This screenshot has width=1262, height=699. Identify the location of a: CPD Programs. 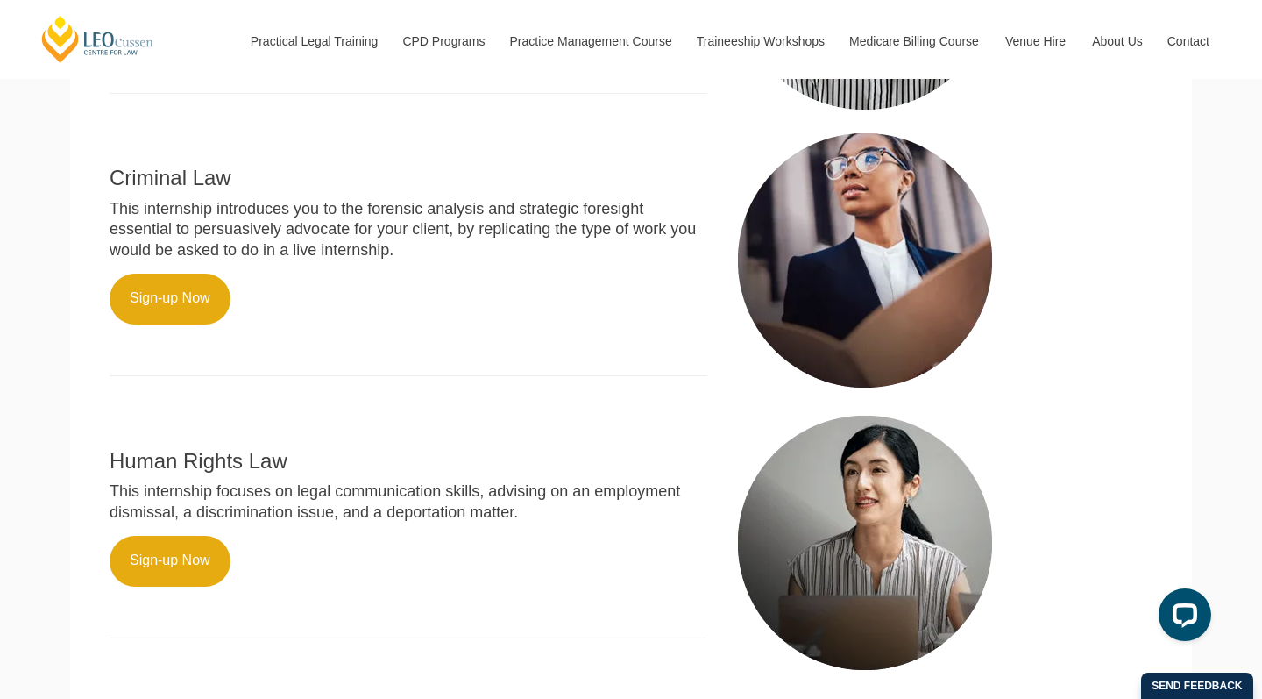
(443, 41).